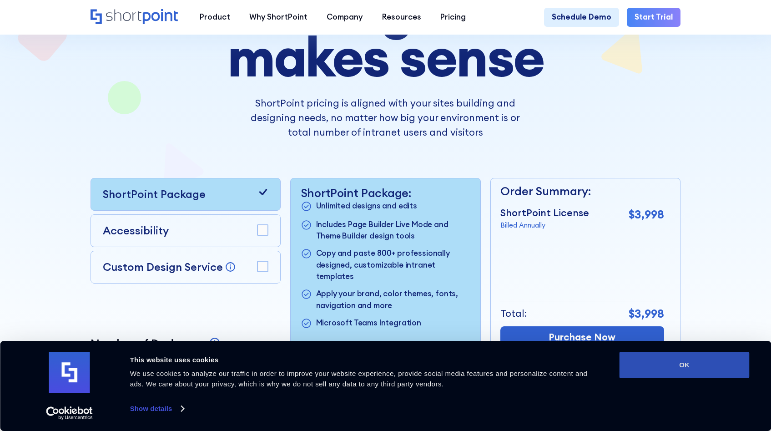 Image resolution: width=771 pixels, height=431 pixels. I want to click on div: Product, so click(215, 17).